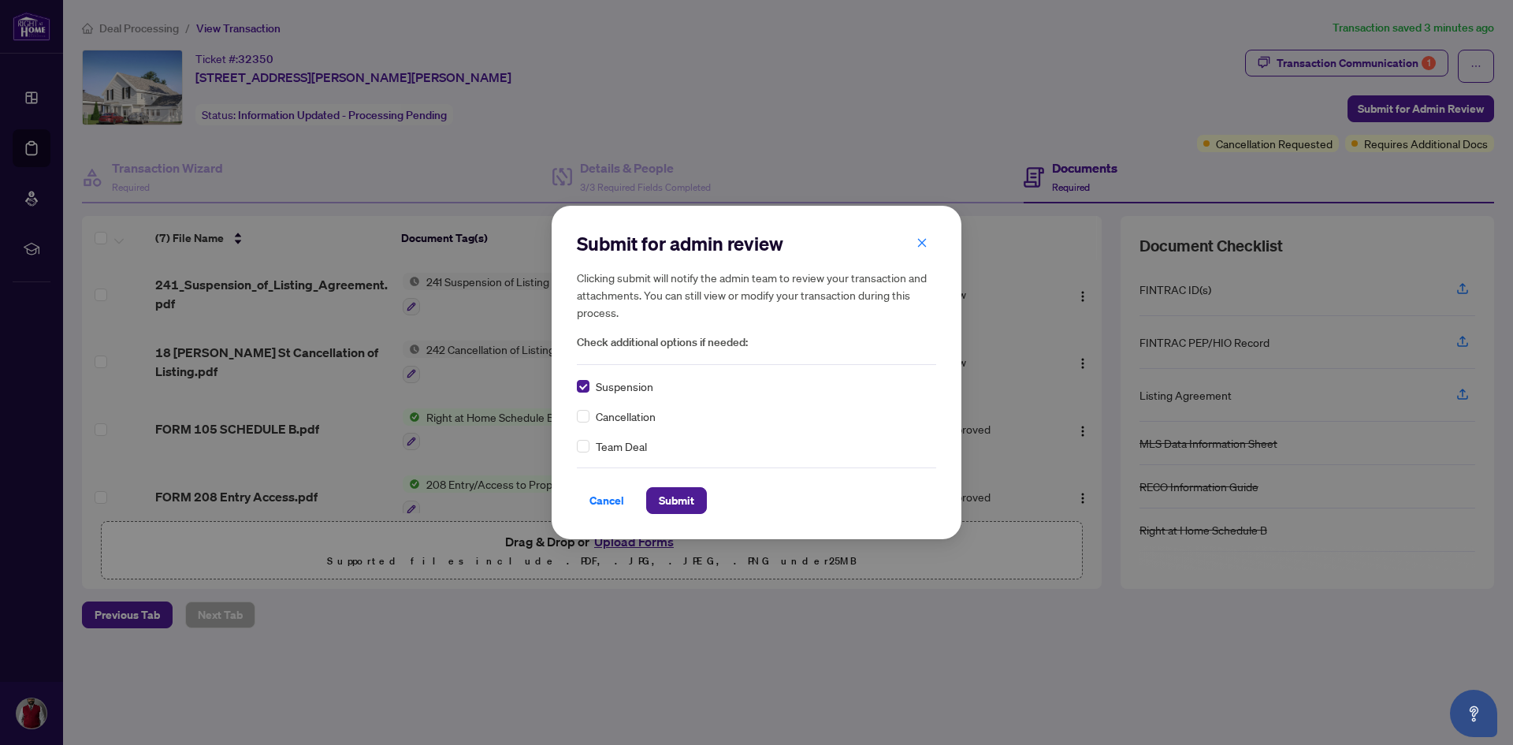 This screenshot has height=745, width=1513. Describe the element at coordinates (1474, 713) in the screenshot. I see `button: Open asap` at that location.